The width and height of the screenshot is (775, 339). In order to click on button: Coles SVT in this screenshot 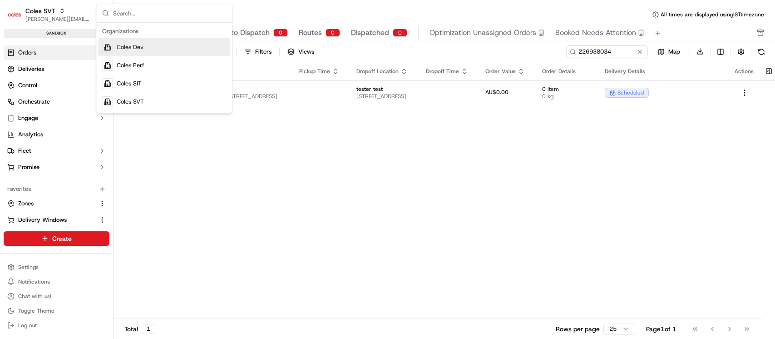, I will do `click(40, 11)`.